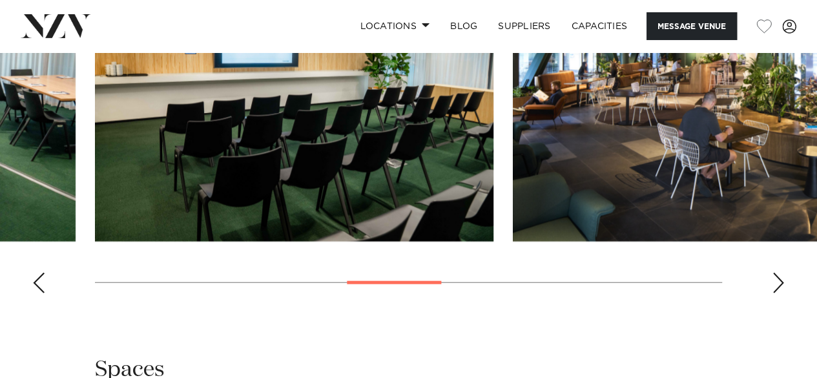 This screenshot has height=378, width=817. I want to click on a: Capacities, so click(600, 26).